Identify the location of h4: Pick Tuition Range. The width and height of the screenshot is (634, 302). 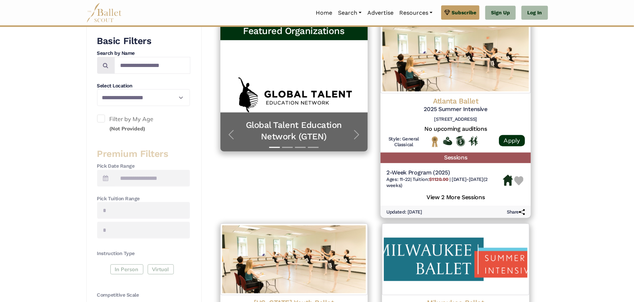
(143, 199).